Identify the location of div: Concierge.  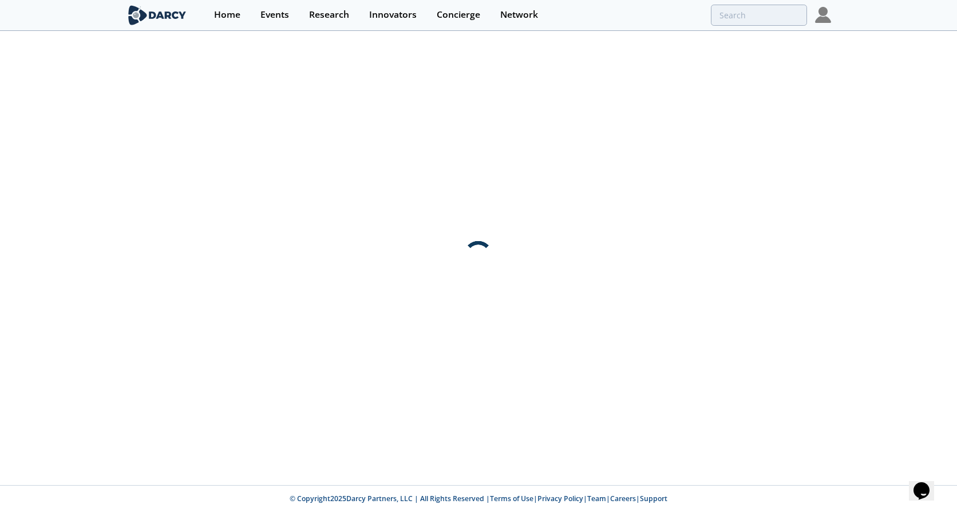
(459, 15).